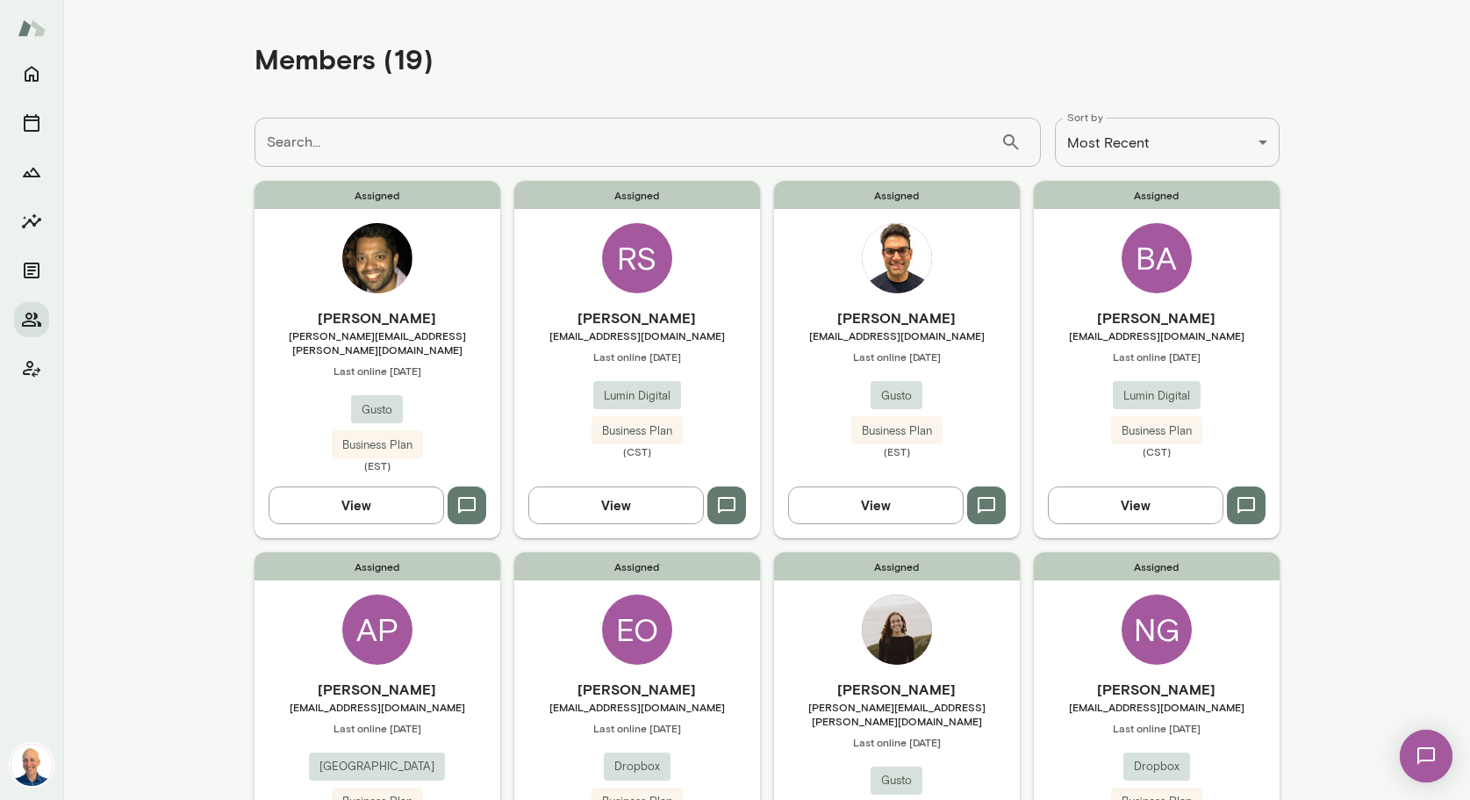 This screenshot has width=1470, height=800. Describe the element at coordinates (377, 629) in the screenshot. I see `div: AP` at that location.